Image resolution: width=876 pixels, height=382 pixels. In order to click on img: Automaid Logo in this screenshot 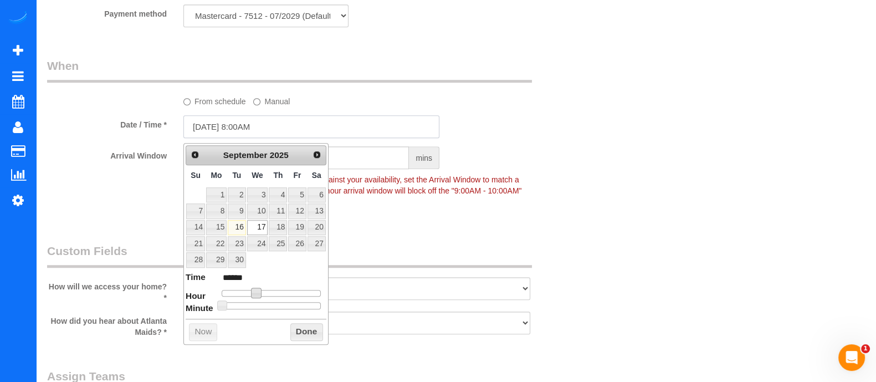, I will do `click(18, 19)`.